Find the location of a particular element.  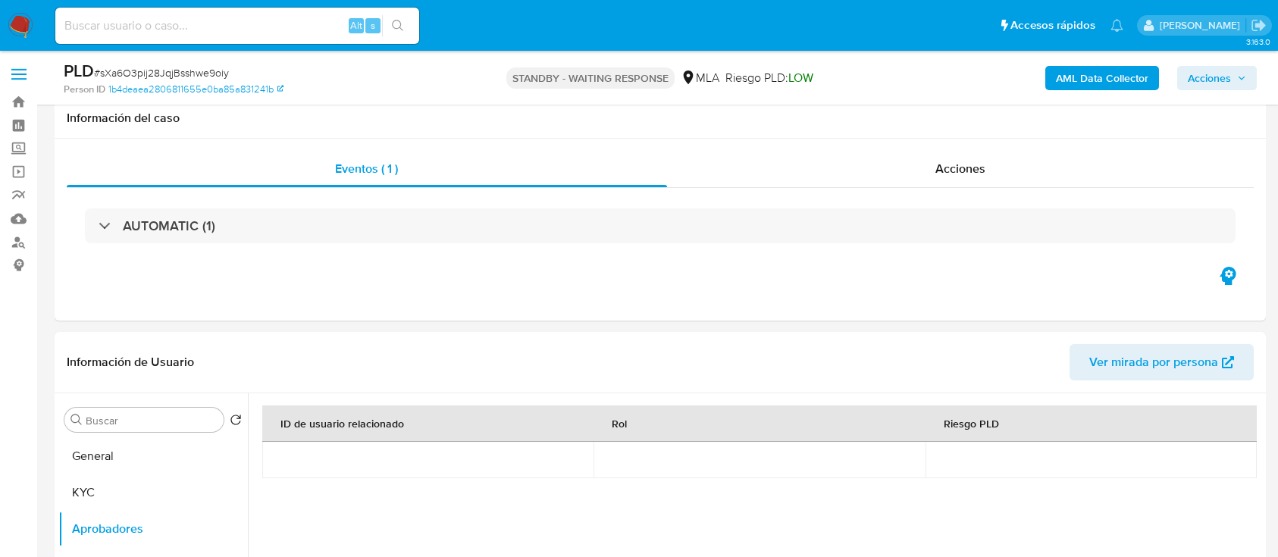

span: Accesos rápidos is located at coordinates (1053, 25).